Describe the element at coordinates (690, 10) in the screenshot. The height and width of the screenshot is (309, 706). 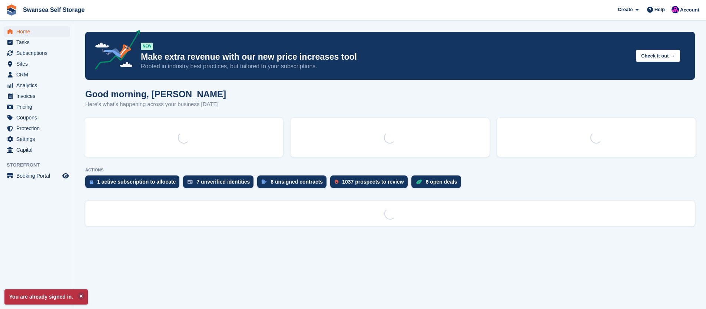
I see `span: Account` at that location.